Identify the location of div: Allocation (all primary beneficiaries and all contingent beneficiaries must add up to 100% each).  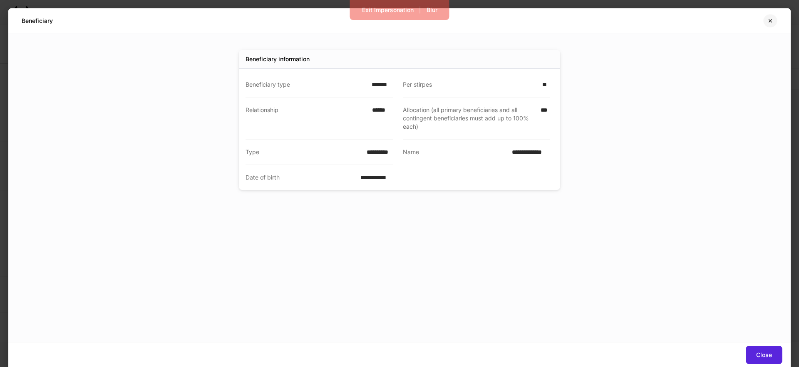
(469, 118).